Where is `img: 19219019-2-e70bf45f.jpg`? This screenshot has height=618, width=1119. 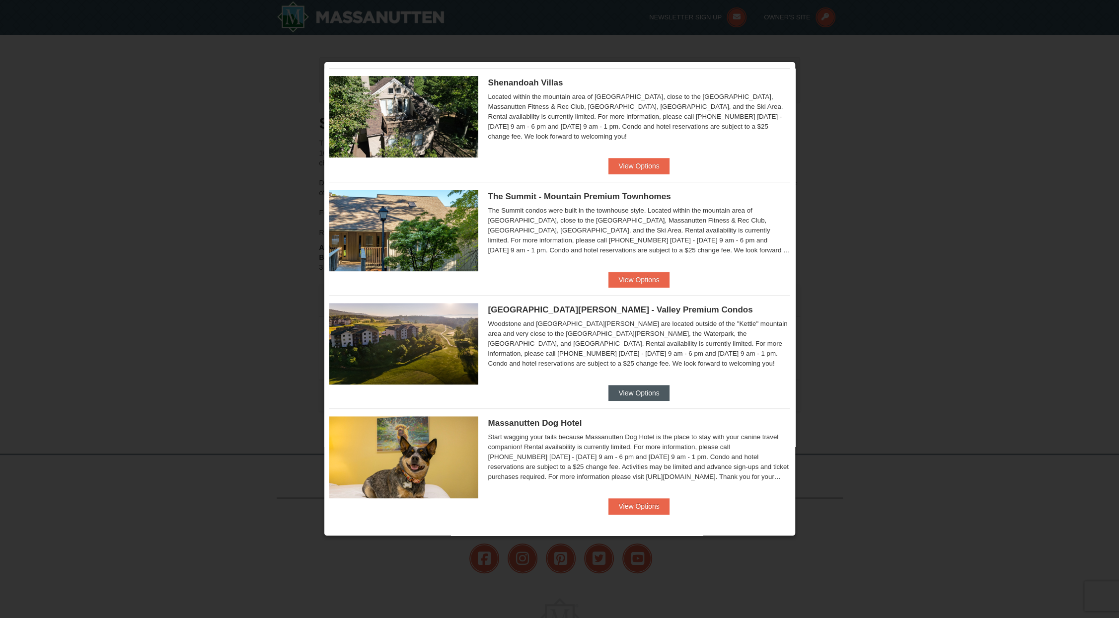
img: 19219019-2-e70bf45f.jpg is located at coordinates (404, 117).